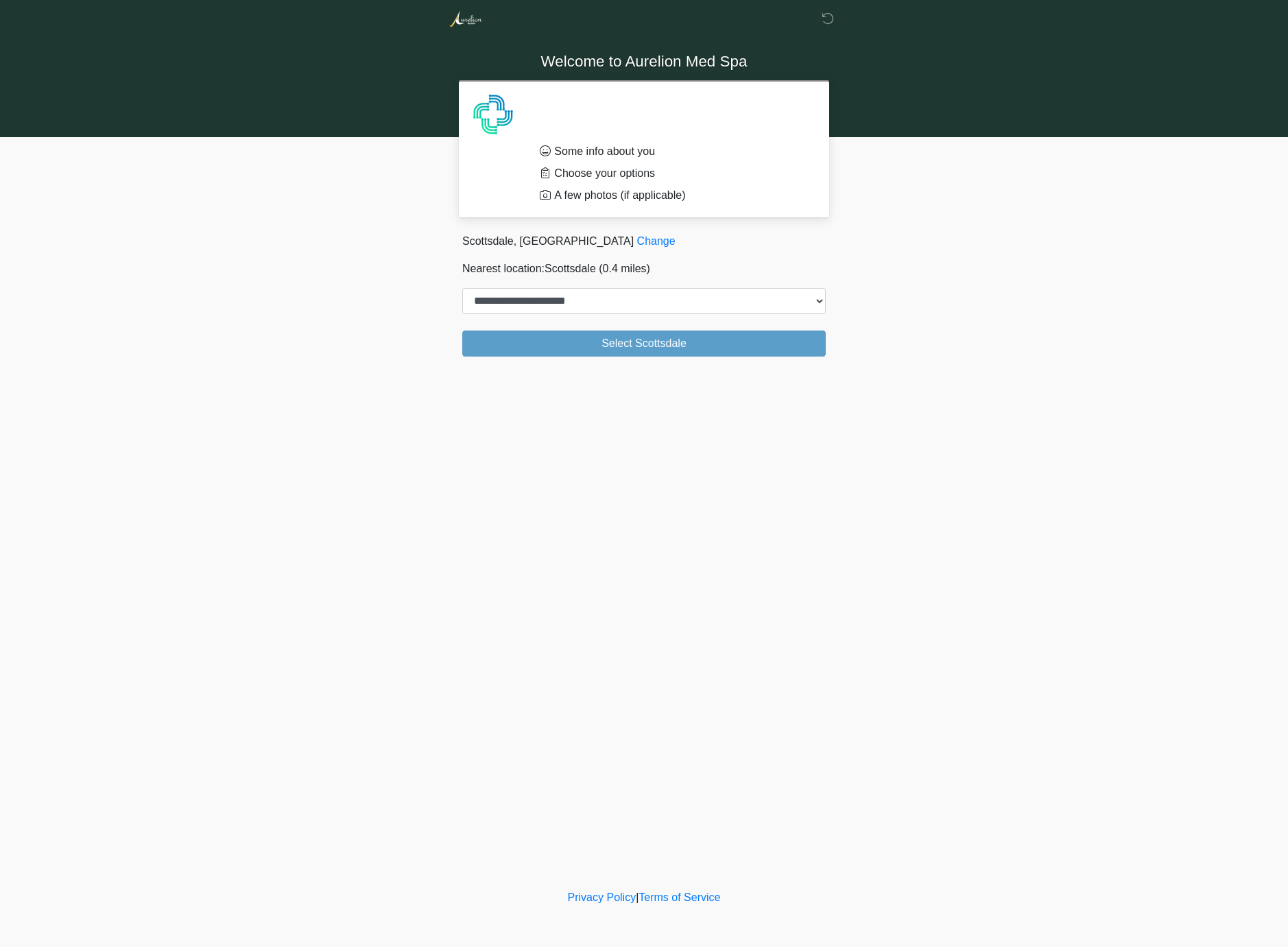 Image resolution: width=1288 pixels, height=947 pixels. Describe the element at coordinates (570, 268) in the screenshot. I see `span: Scottsdale` at that location.